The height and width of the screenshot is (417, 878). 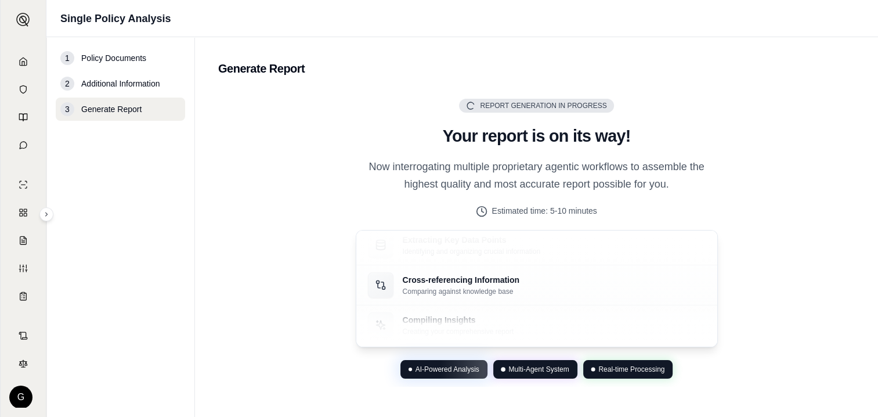 I want to click on span: Multi-Agent System, so click(x=538, y=369).